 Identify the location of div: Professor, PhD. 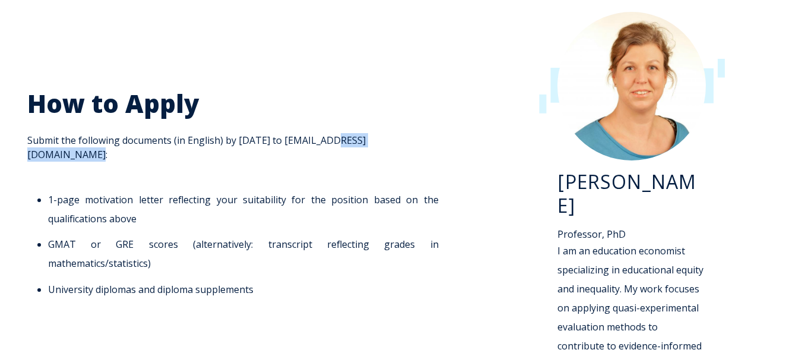
(632, 234).